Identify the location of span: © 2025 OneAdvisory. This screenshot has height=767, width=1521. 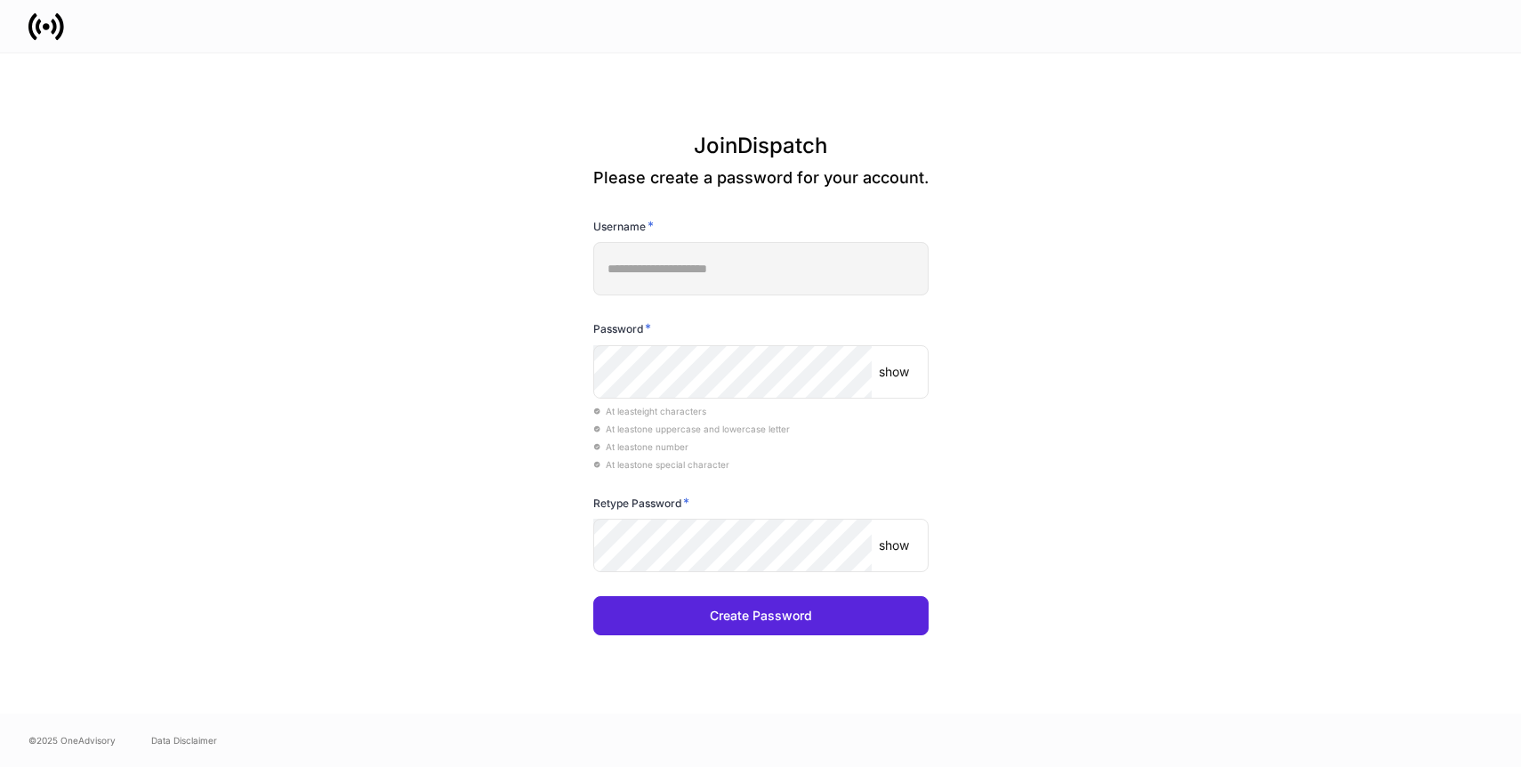
(72, 740).